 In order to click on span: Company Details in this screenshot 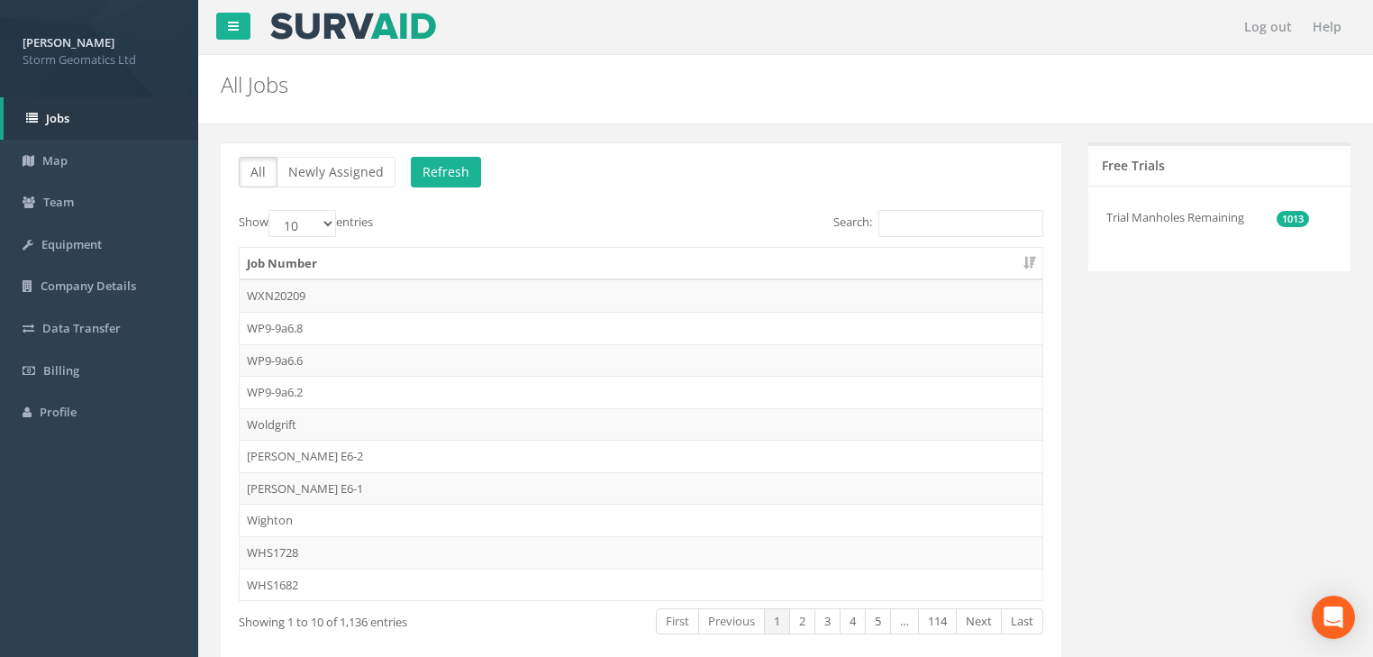, I will do `click(88, 286)`.